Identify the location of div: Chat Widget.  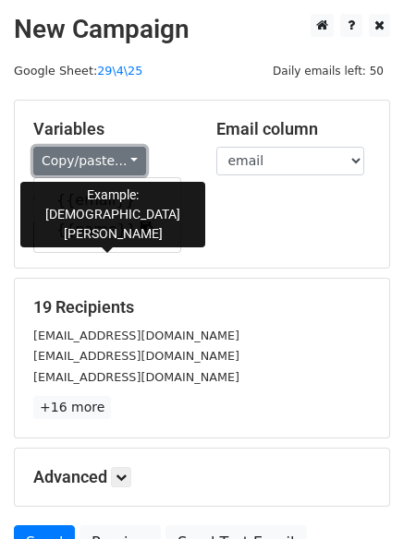
(357, 495).